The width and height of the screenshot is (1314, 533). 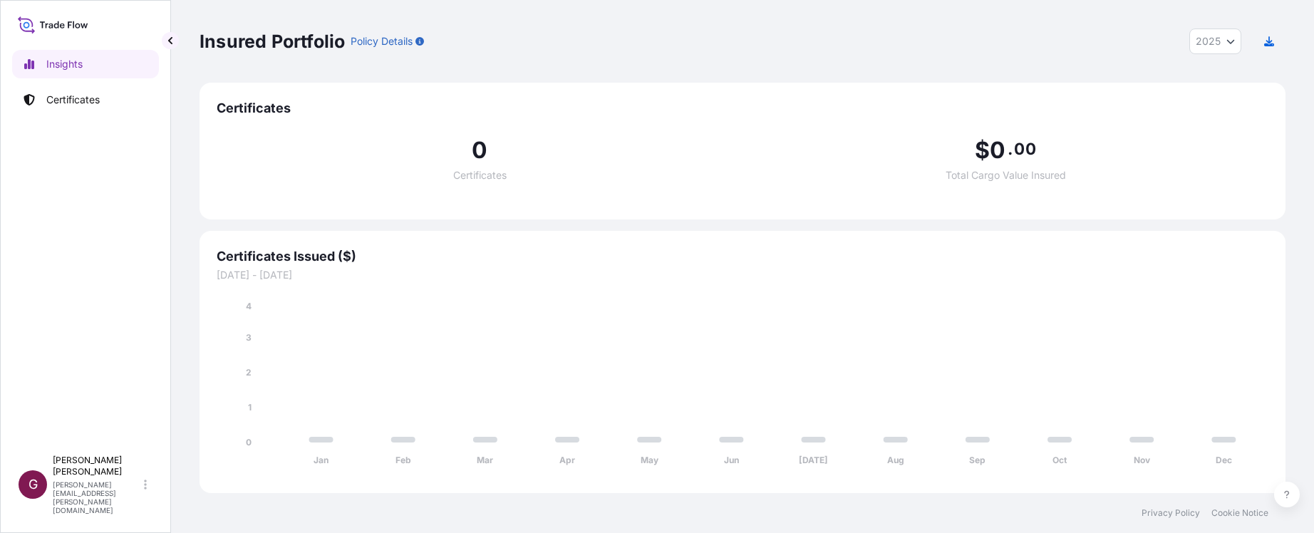 What do you see at coordinates (1006, 175) in the screenshot?
I see `span: Total Cargo Value Insured` at bounding box center [1006, 175].